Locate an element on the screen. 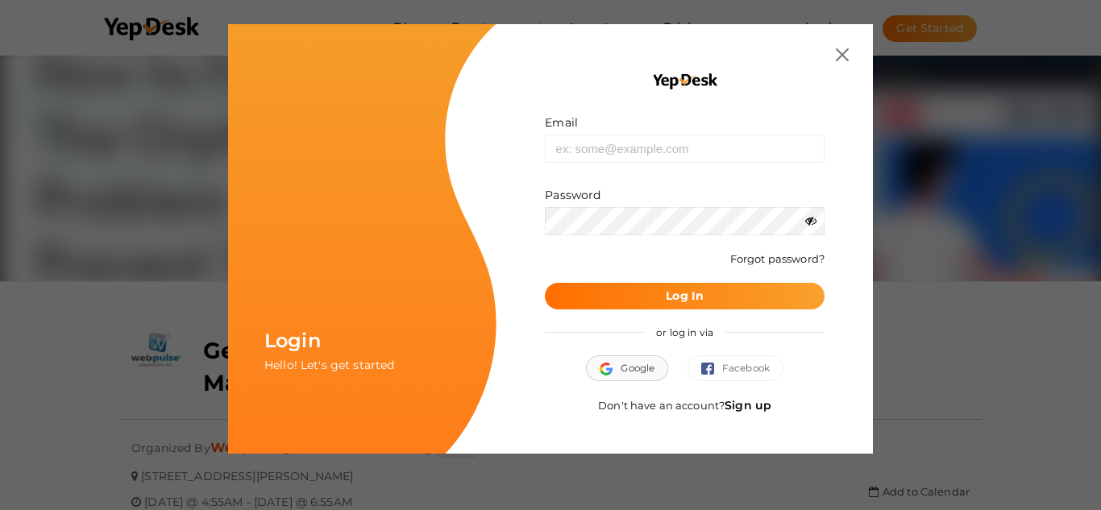 This screenshot has height=510, width=1101. label: Password is located at coordinates (572, 195).